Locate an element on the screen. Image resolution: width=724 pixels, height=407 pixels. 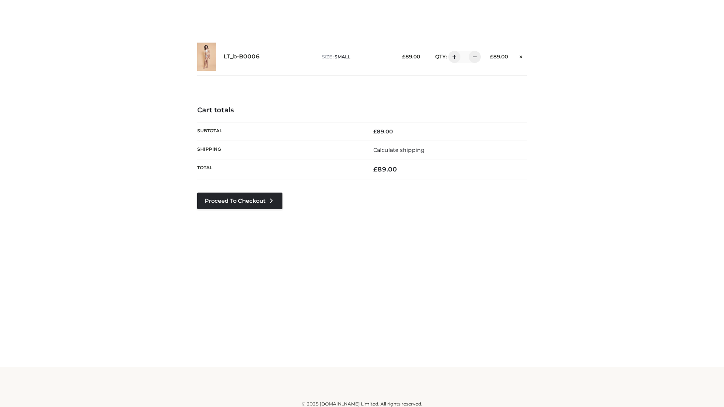
a: Calculate shipping is located at coordinates (399, 150).